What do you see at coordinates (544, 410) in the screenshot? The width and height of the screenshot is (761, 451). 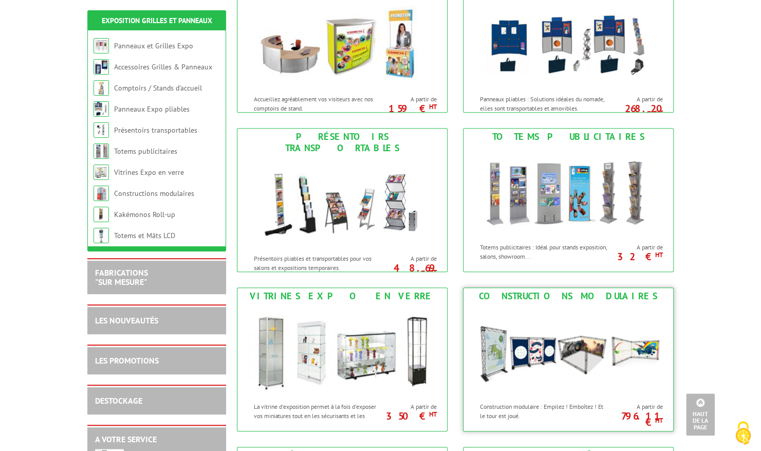 I see `p: Construction modulaire : Empilez ! Emboîtez ! Et le tour est joué.` at bounding box center [544, 410].